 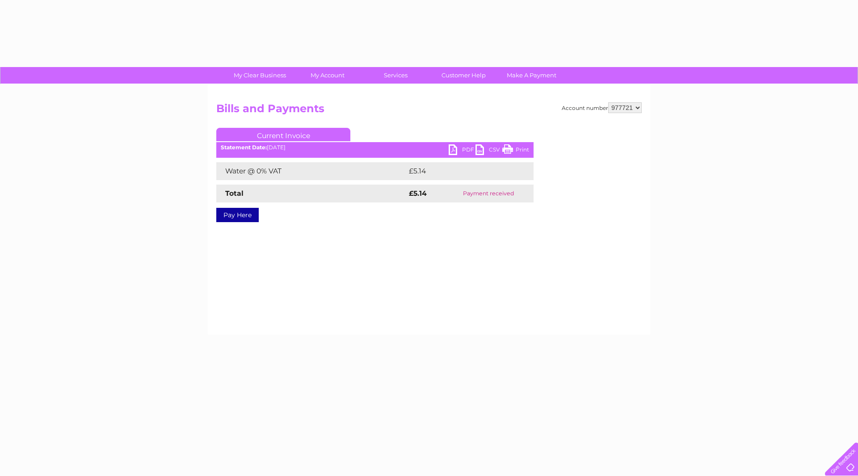 I want to click on a: My Clear Business, so click(x=260, y=75).